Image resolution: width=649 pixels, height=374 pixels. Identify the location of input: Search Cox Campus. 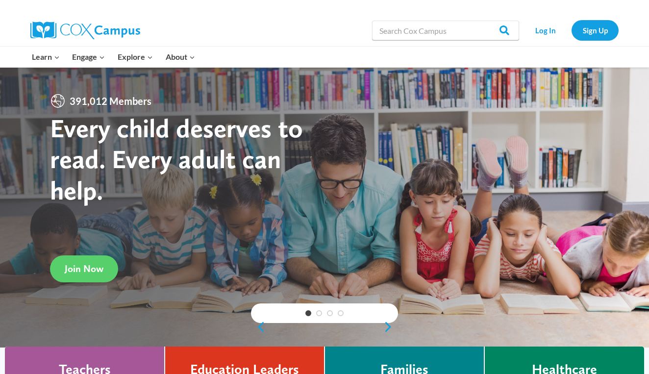
(446, 30).